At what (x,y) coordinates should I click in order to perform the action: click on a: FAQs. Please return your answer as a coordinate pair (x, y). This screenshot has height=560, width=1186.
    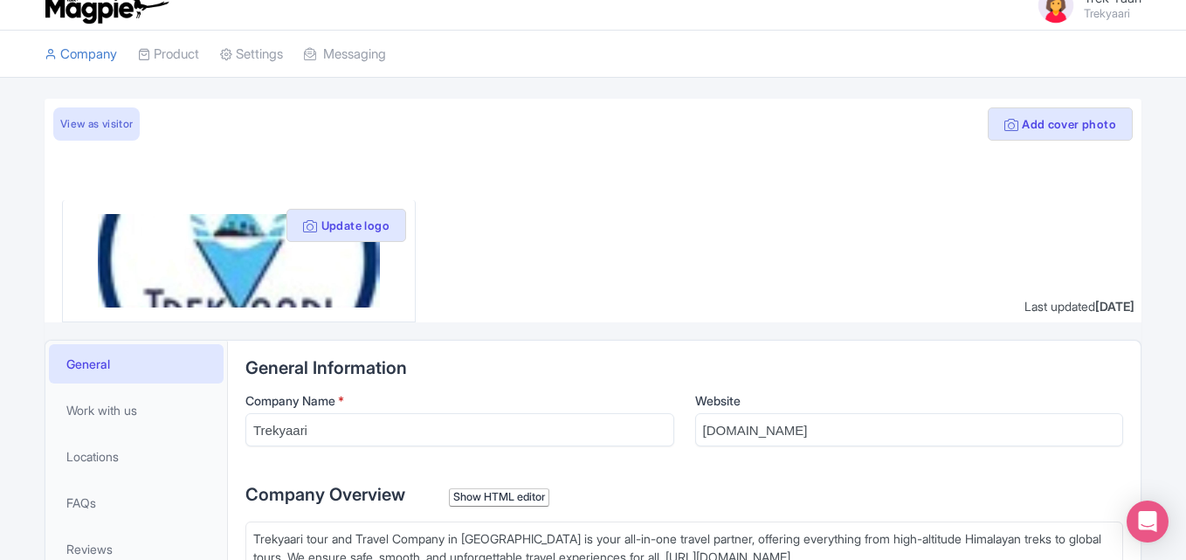
    Looking at the image, I should click on (136, 502).